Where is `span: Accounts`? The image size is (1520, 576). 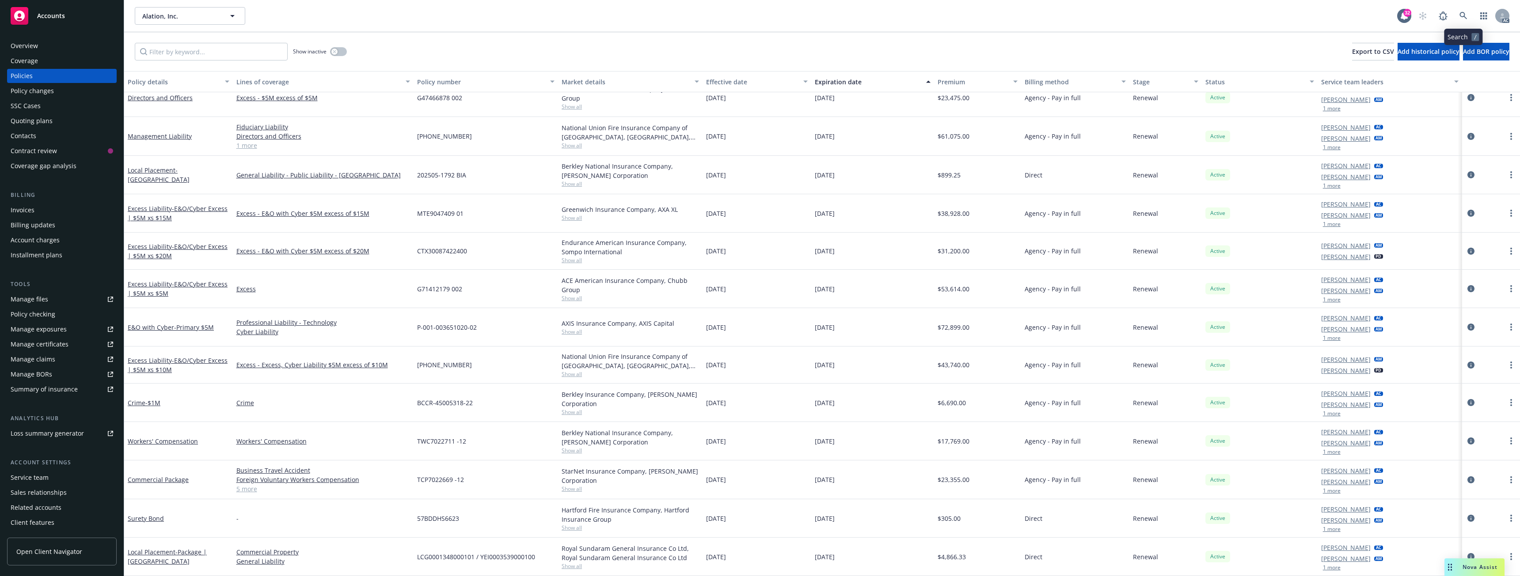 span: Accounts is located at coordinates (51, 16).